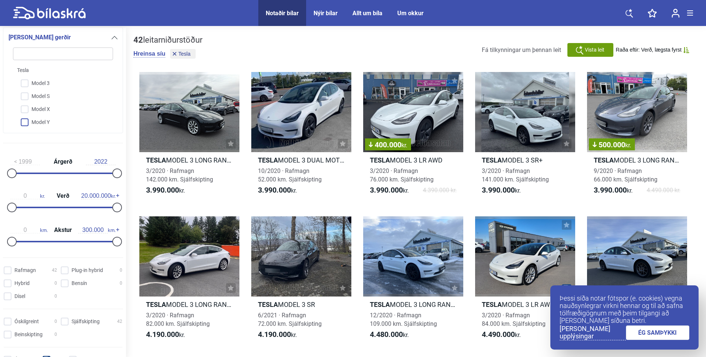 The width and height of the screenshot is (706, 357). Describe the element at coordinates (149, 54) in the screenshot. I see `button: Hreinsa síu` at that location.